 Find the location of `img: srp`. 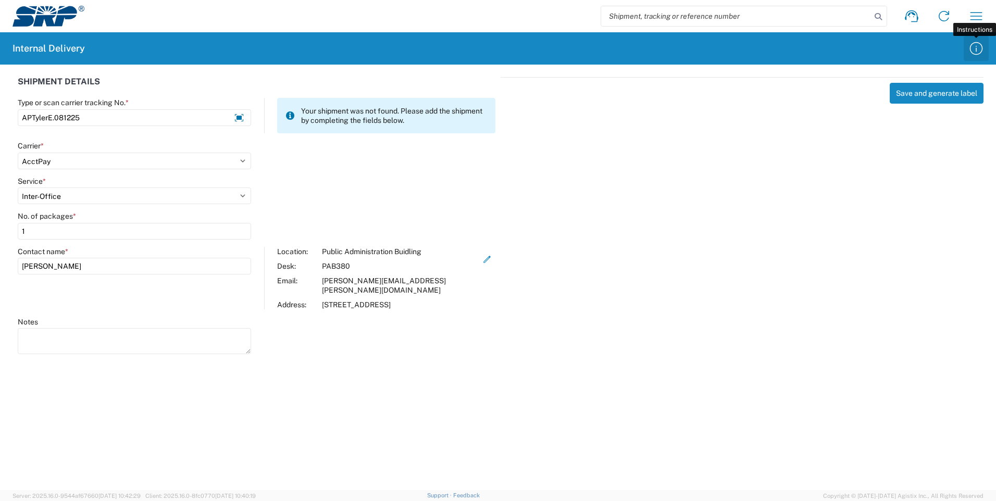

img: srp is located at coordinates (48, 16).